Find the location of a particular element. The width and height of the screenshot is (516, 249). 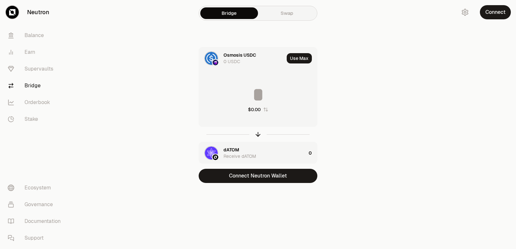

a: Governance is located at coordinates (36, 205).